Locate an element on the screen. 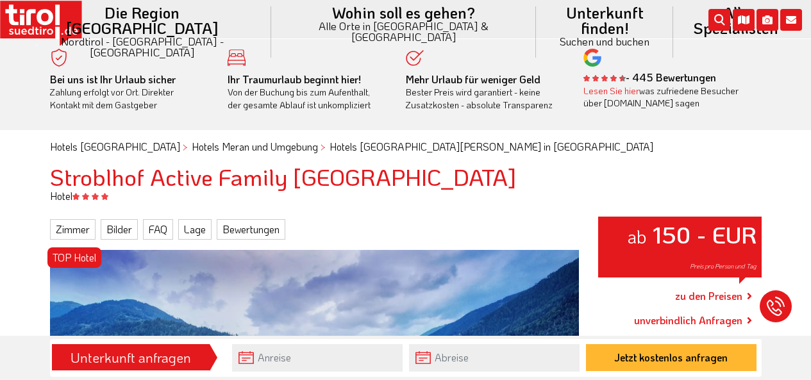  a: zu den Preisen is located at coordinates (709, 296).